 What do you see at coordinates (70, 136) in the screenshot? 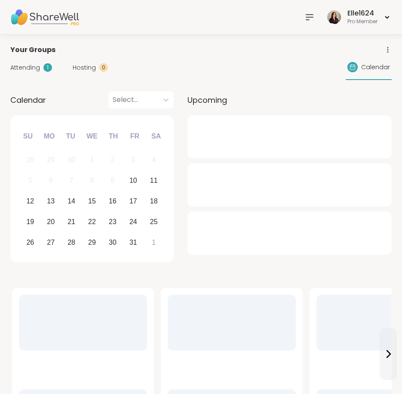
I see `div: Tu` at bounding box center [70, 136].